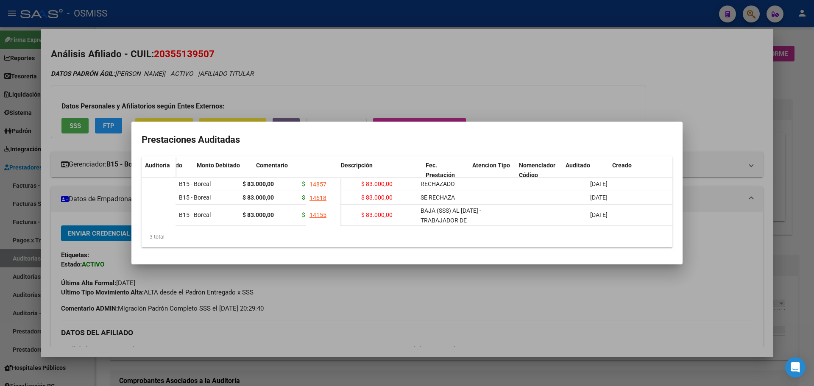  Describe the element at coordinates (223, 174) in the screenshot. I see `datatable-header-cell: Monto Debitado` at that location.